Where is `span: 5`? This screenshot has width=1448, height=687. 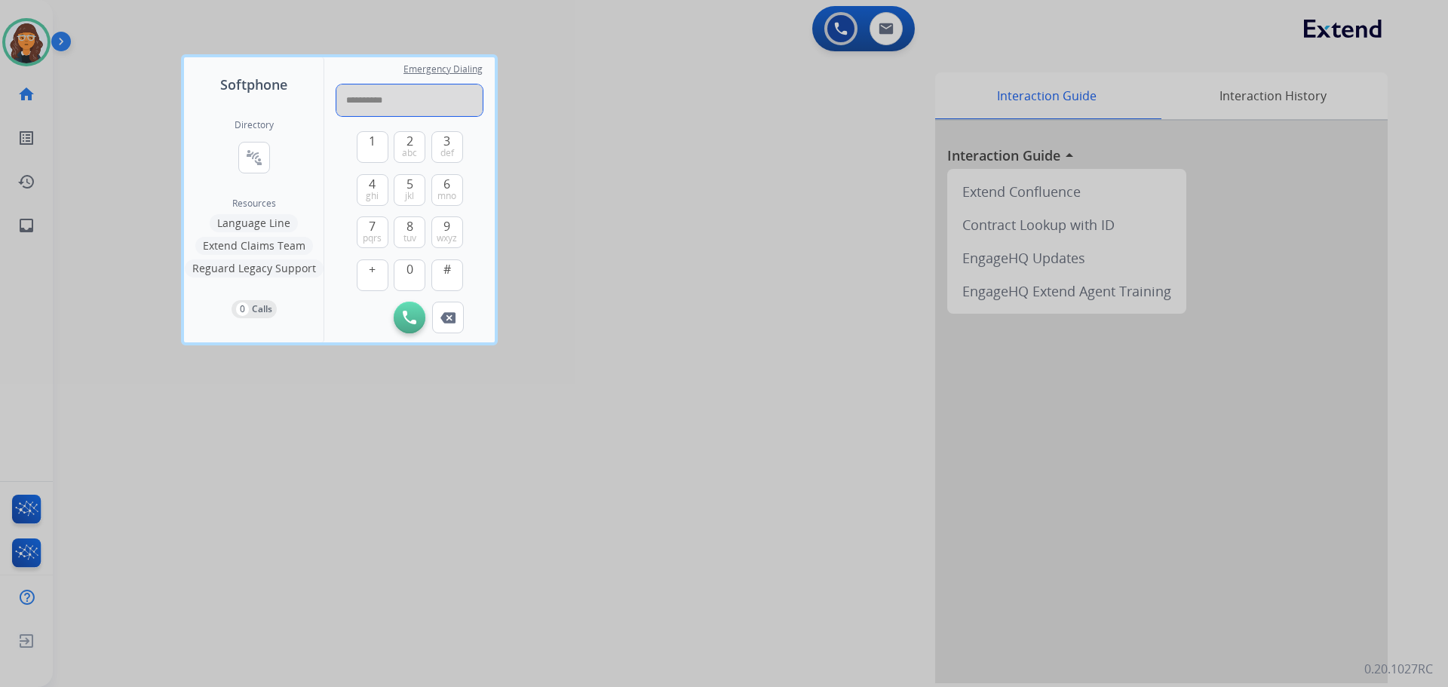 span: 5 is located at coordinates (410, 184).